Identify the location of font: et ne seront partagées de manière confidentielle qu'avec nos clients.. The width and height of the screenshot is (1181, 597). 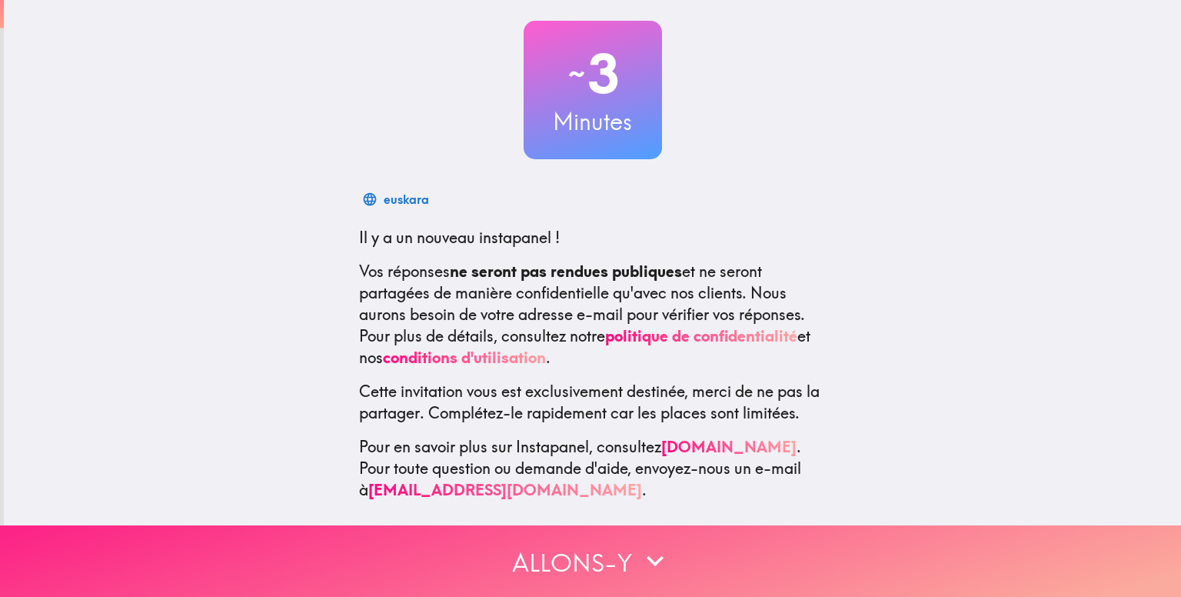
(560, 281).